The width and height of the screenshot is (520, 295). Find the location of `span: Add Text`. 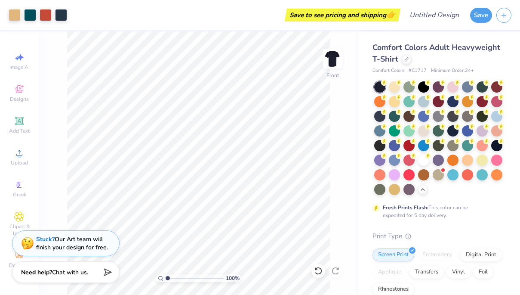

span: Add Text is located at coordinates (19, 131).